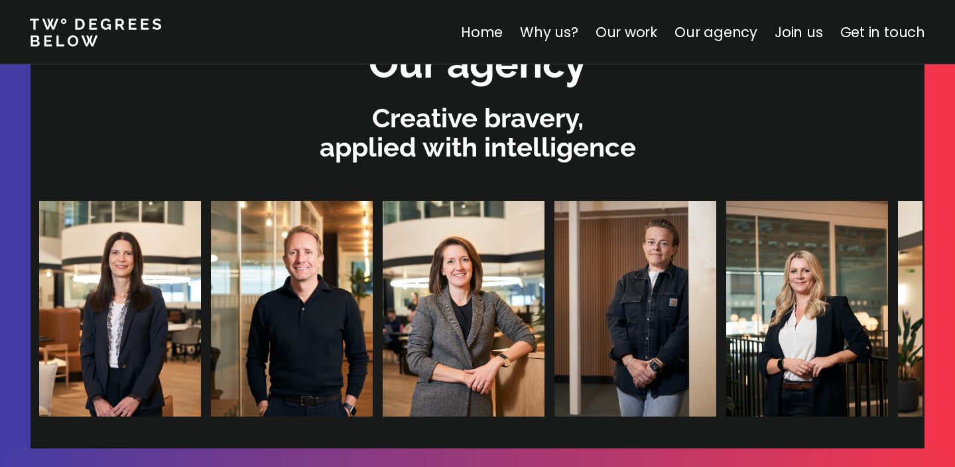 This screenshot has width=955, height=467. What do you see at coordinates (273, 308) in the screenshot?
I see `img: James` at bounding box center [273, 308].